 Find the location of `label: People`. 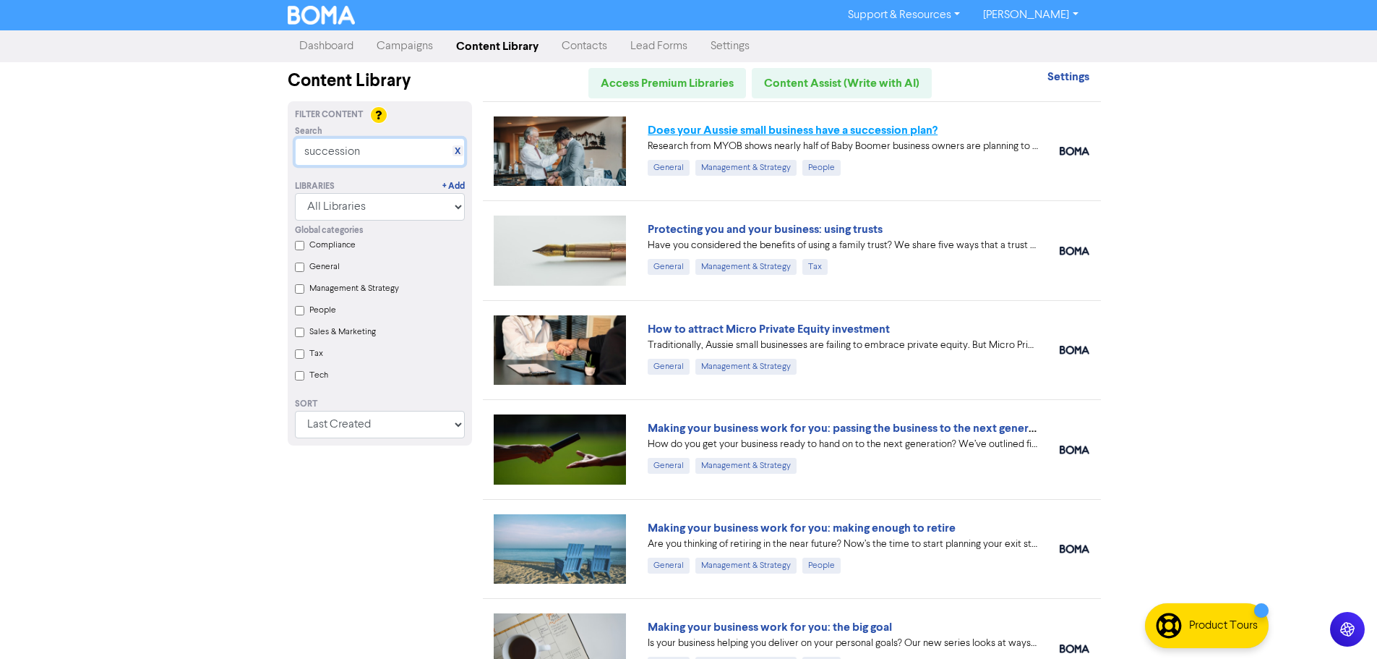

label: People is located at coordinates (322, 310).